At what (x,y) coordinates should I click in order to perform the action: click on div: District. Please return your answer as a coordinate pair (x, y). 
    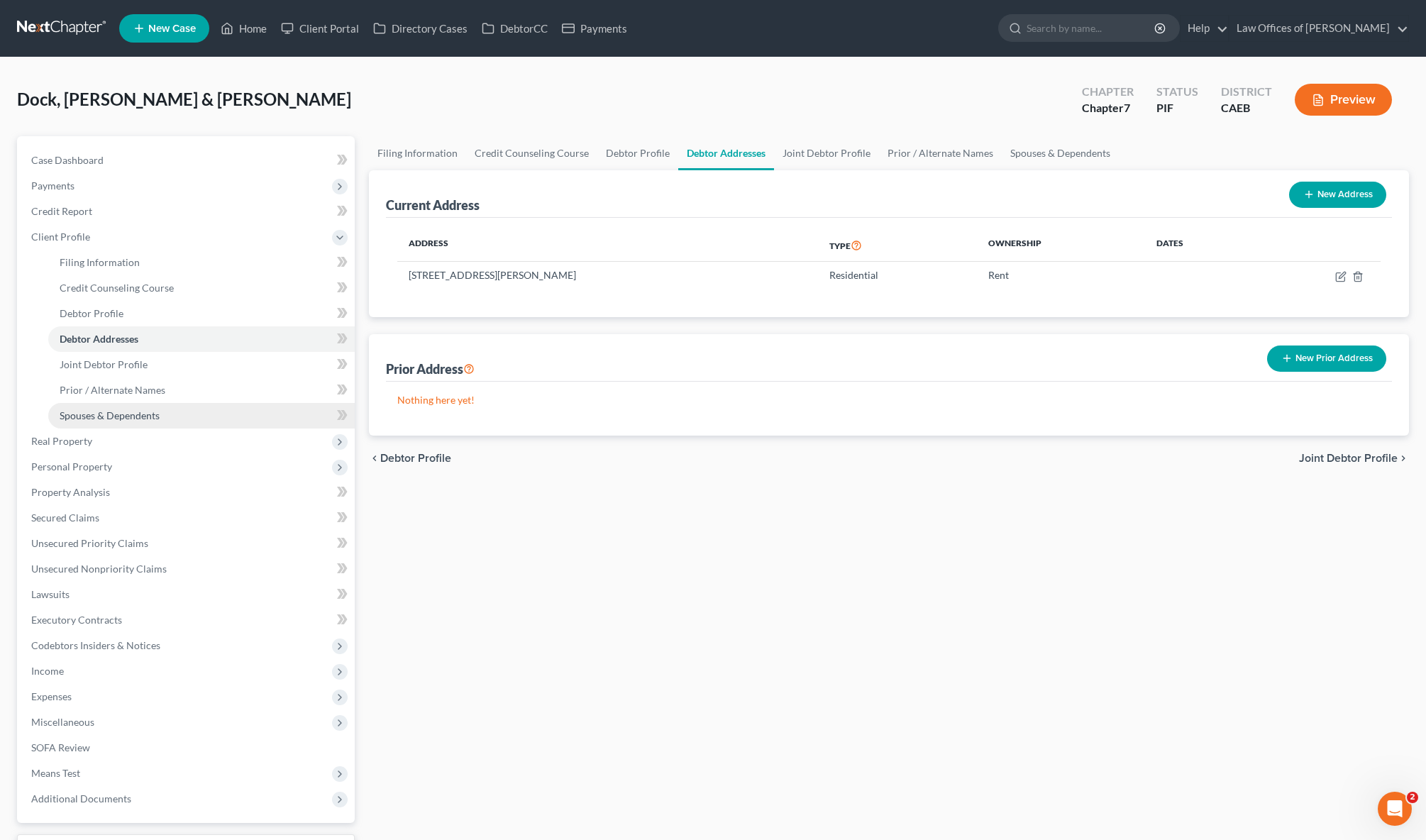
    Looking at the image, I should click on (1246, 92).